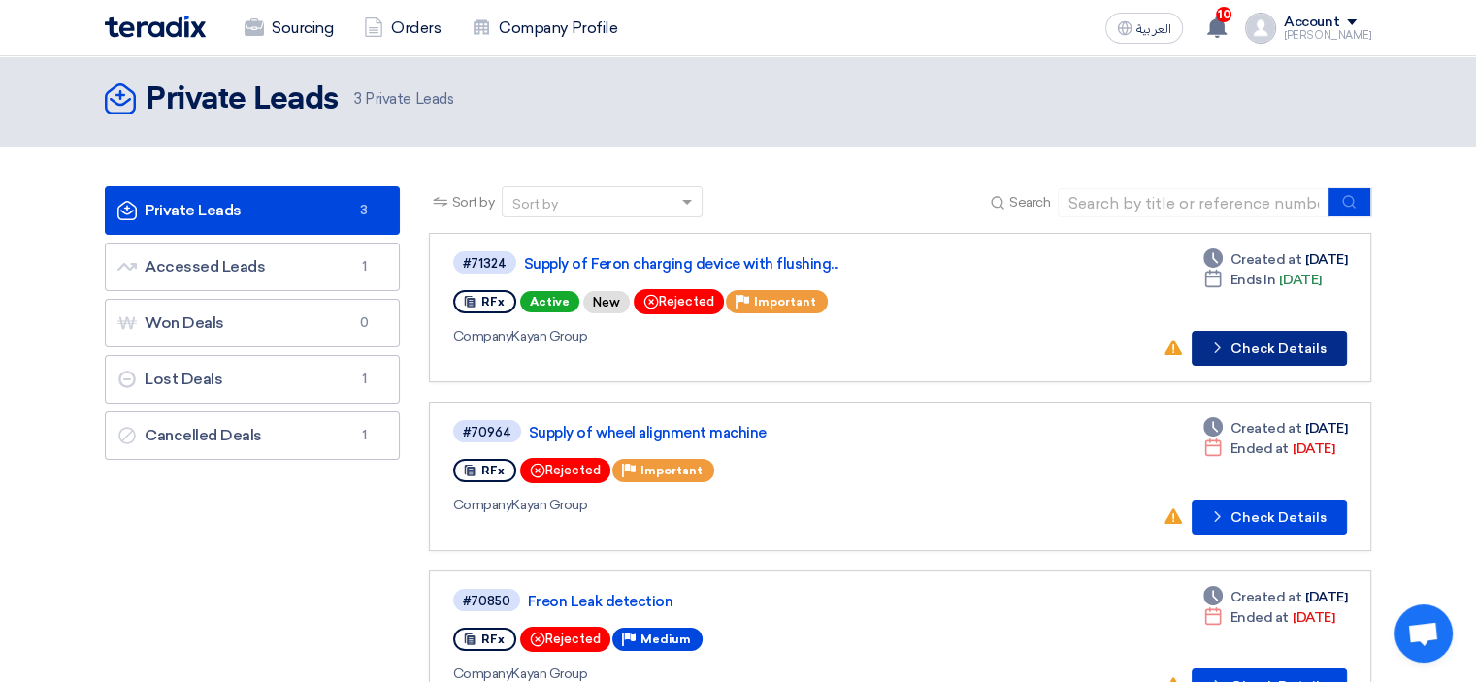 The image size is (1476, 682). What do you see at coordinates (1030, 202) in the screenshot?
I see `span: Search` at bounding box center [1030, 202].